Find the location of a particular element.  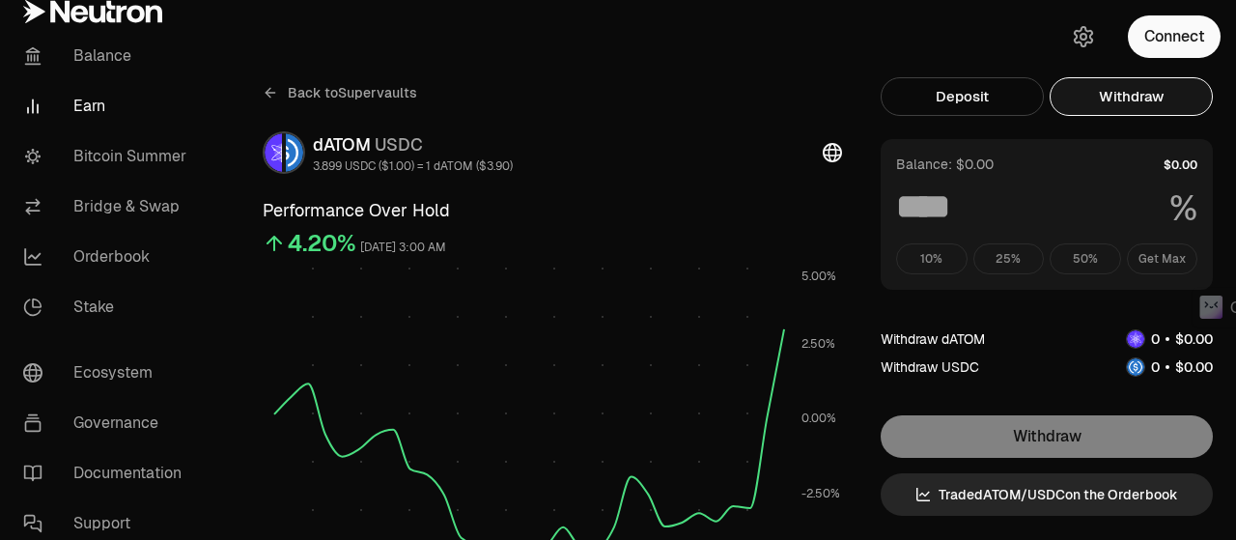

a: Balance is located at coordinates (108, 56).